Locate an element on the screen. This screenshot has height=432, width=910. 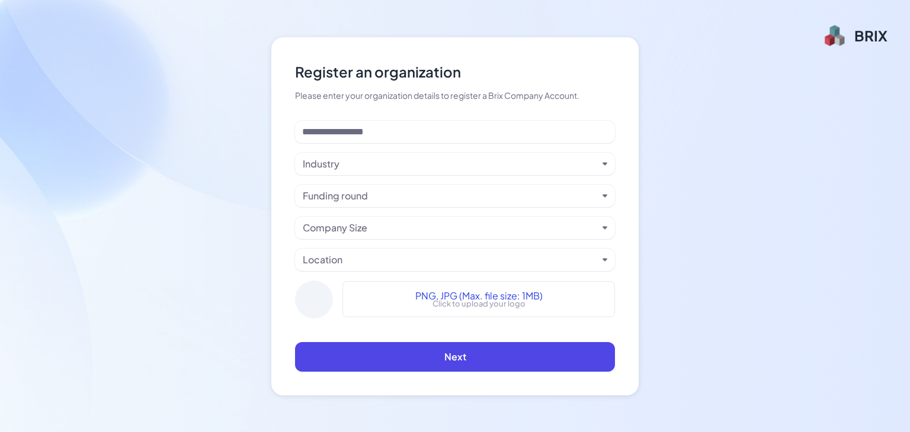
div: Funding round is located at coordinates (335, 196).